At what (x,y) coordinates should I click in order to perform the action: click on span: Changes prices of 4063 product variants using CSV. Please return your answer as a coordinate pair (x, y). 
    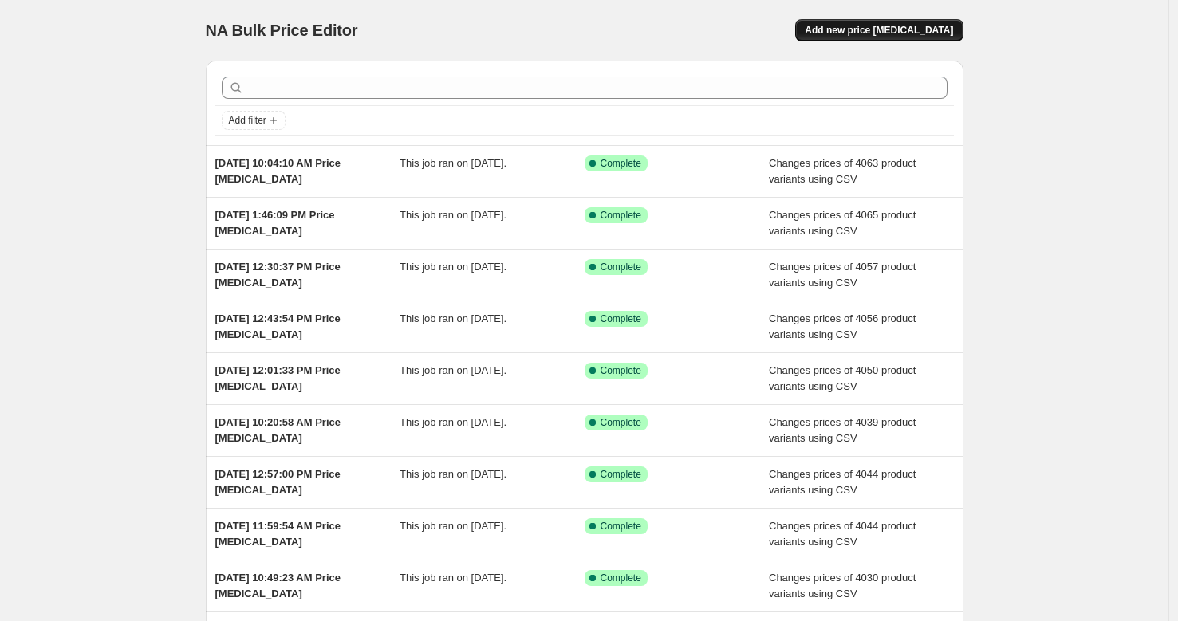
    Looking at the image, I should click on (842, 171).